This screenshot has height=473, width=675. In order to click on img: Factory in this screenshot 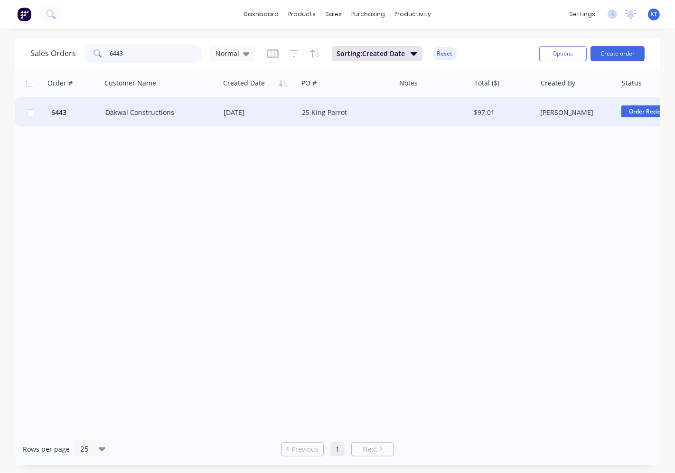, I will do `click(24, 14)`.